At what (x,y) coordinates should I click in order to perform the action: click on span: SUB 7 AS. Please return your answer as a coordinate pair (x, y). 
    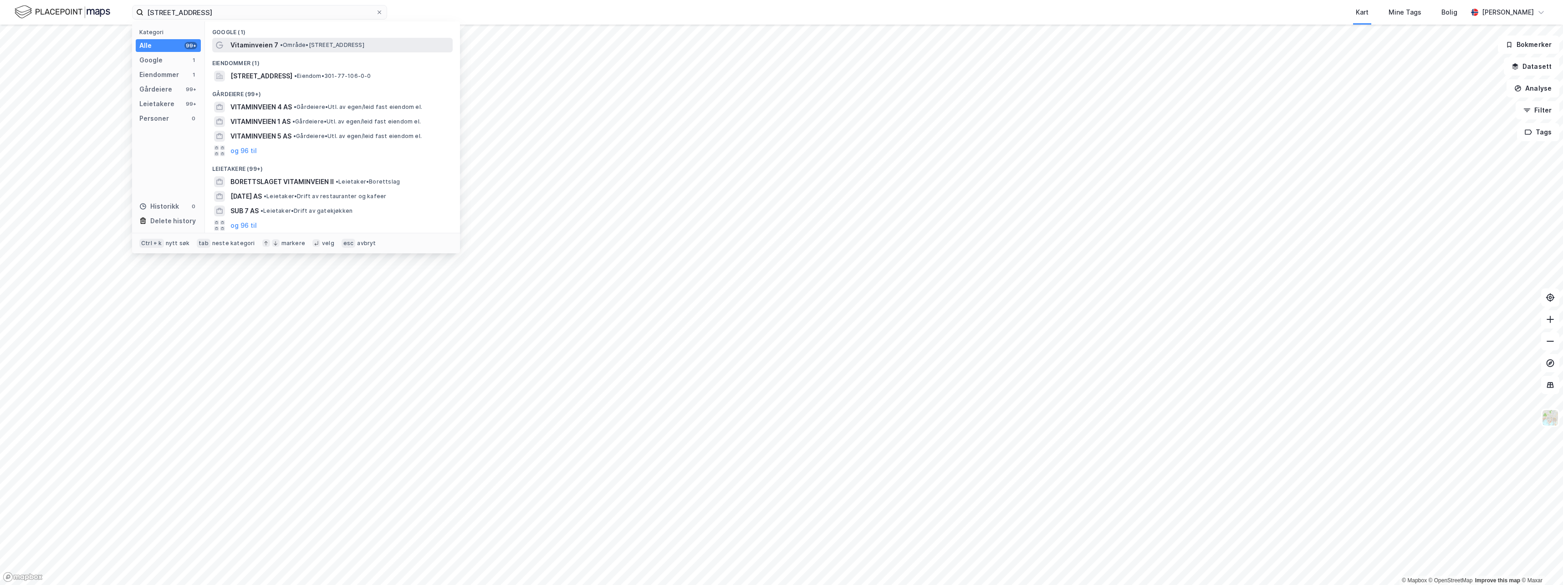
    Looking at the image, I should click on (245, 211).